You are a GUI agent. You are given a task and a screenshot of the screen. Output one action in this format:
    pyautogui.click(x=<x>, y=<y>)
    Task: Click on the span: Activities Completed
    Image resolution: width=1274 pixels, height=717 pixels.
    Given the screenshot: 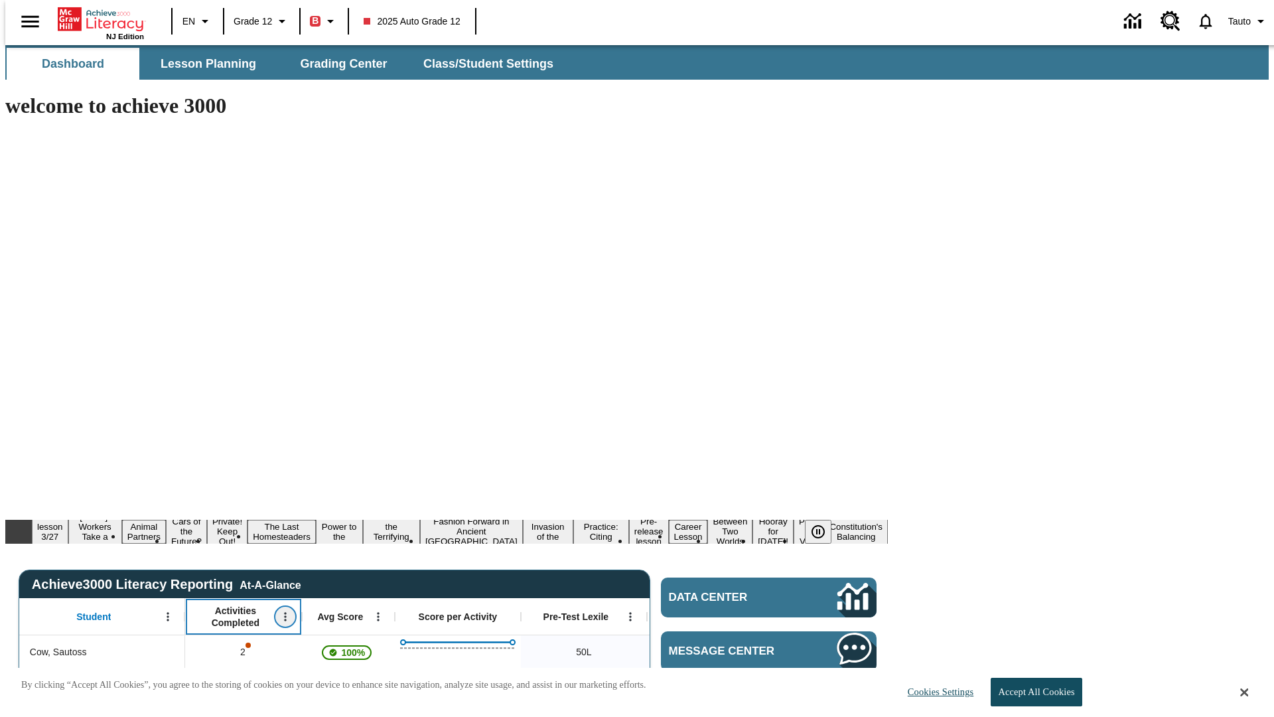 What is the action you would take?
    pyautogui.click(x=236, y=616)
    